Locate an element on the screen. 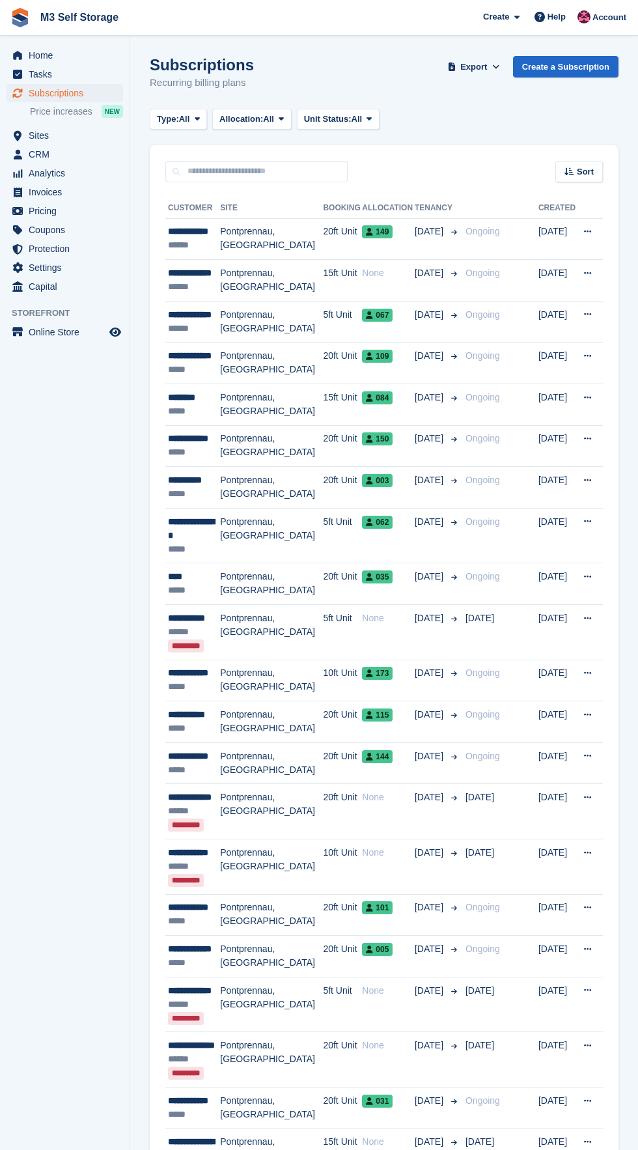 The width and height of the screenshot is (638, 1150). span: Online Store is located at coordinates (68, 332).